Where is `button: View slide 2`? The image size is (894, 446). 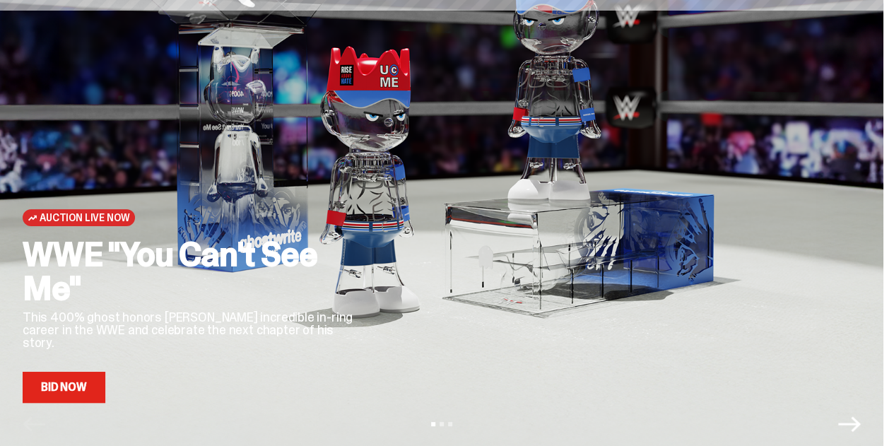 button: View slide 2 is located at coordinates (442, 424).